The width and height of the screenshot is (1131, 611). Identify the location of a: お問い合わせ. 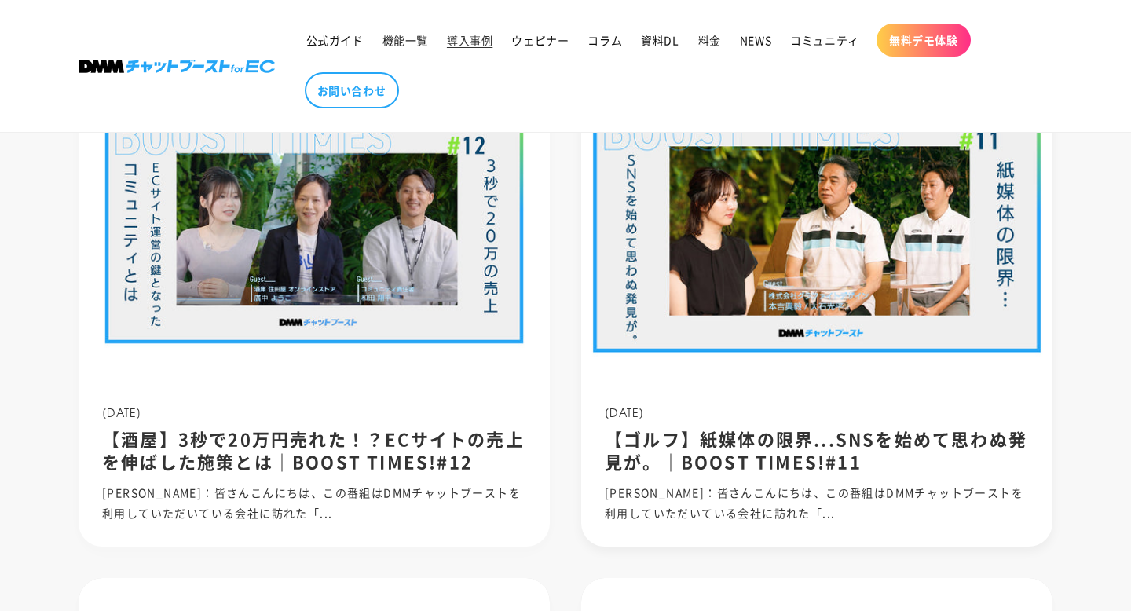
(352, 90).